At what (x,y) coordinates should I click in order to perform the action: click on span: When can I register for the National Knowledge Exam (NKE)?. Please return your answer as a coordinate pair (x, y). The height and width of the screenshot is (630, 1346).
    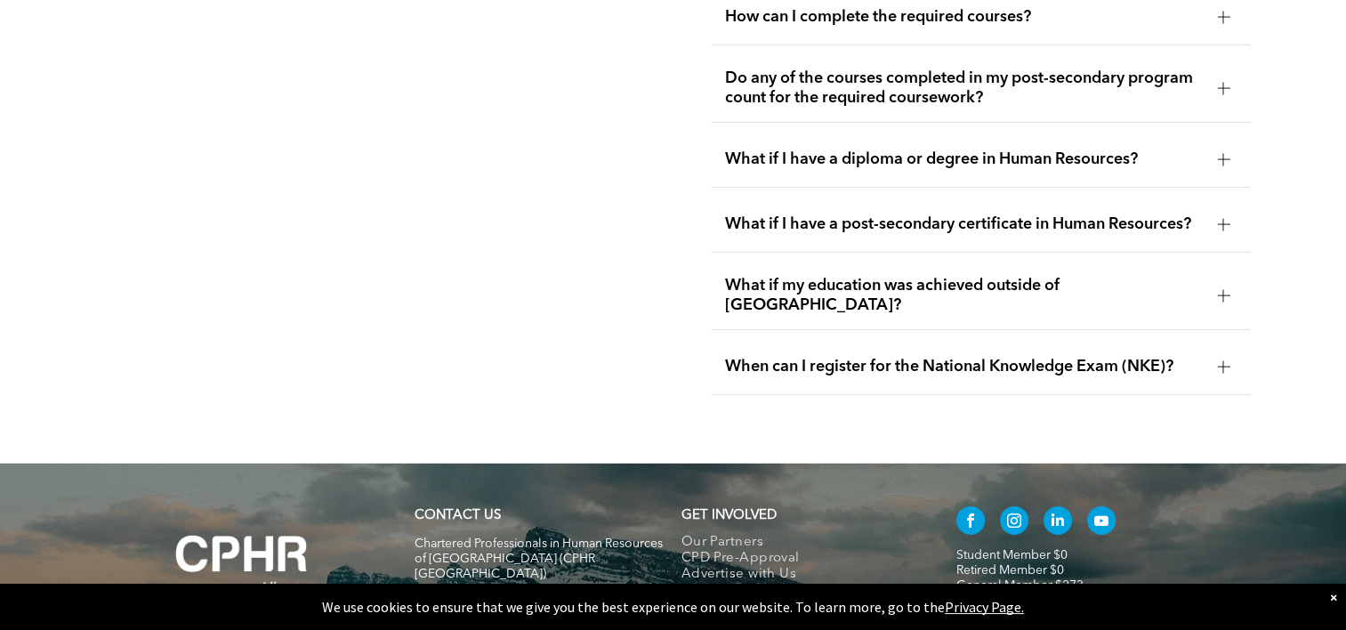
    Looking at the image, I should click on (963, 367).